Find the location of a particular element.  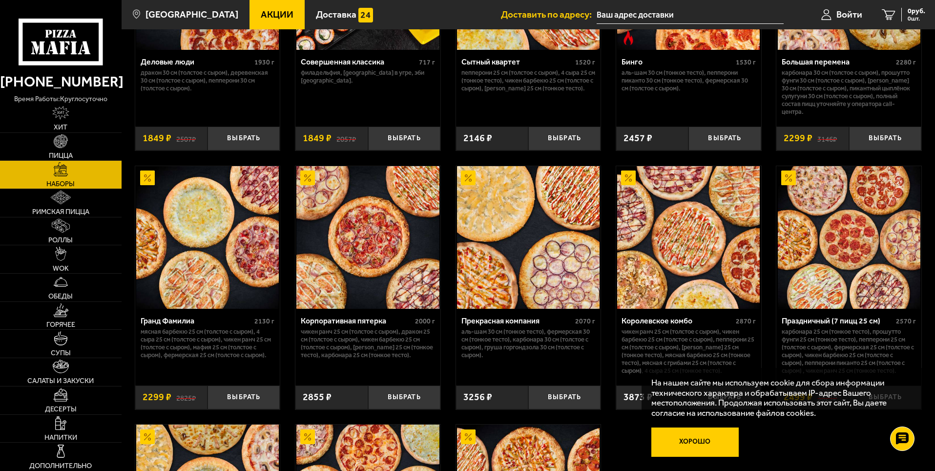

div: Совершенная классика is located at coordinates (358, 62).